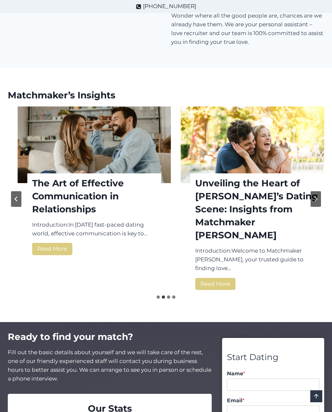  What do you see at coordinates (110, 365) in the screenshot?
I see `p: Fill out the basic details about yourself and we will take care of the rest, one of our friendly ...` at bounding box center [110, 365].